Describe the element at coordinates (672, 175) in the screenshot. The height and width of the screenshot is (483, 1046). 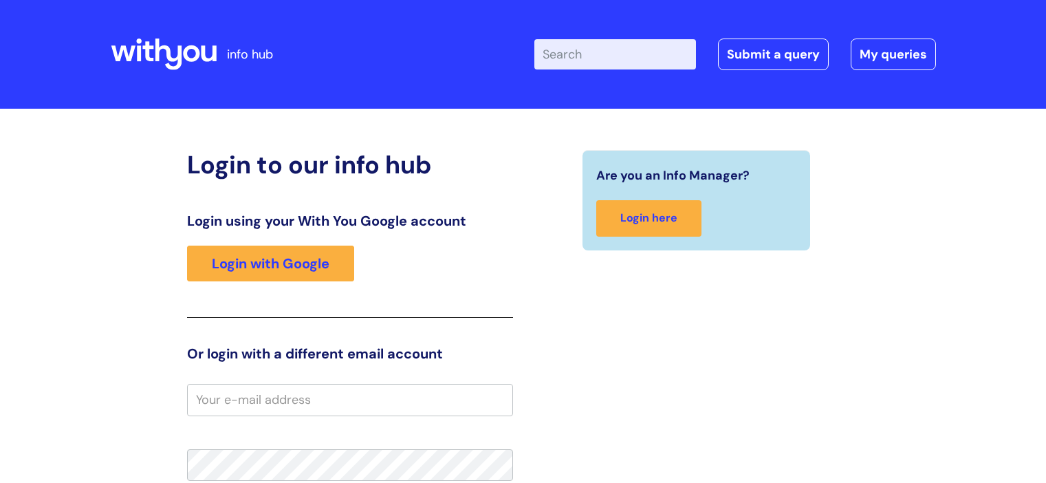
I see `span: Are you an Info Manager?` at that location.